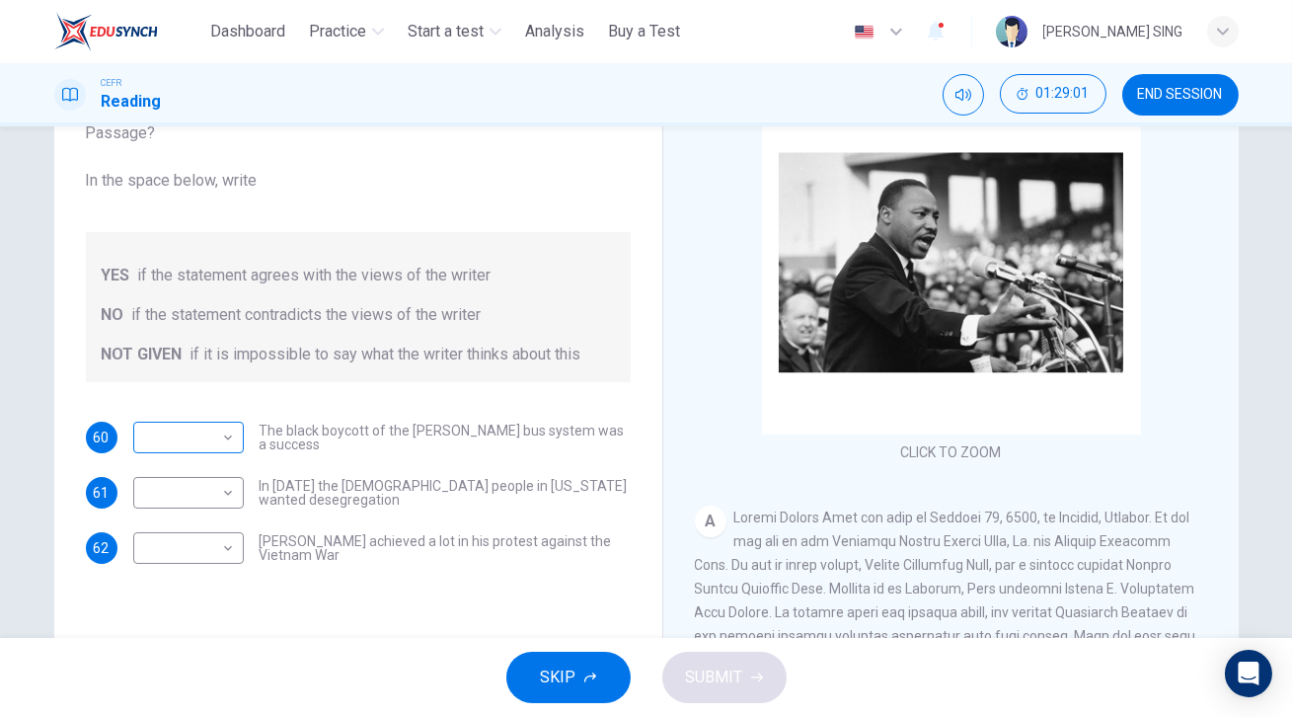 Image resolution: width=1292 pixels, height=717 pixels. I want to click on a: Dashboard, so click(248, 32).